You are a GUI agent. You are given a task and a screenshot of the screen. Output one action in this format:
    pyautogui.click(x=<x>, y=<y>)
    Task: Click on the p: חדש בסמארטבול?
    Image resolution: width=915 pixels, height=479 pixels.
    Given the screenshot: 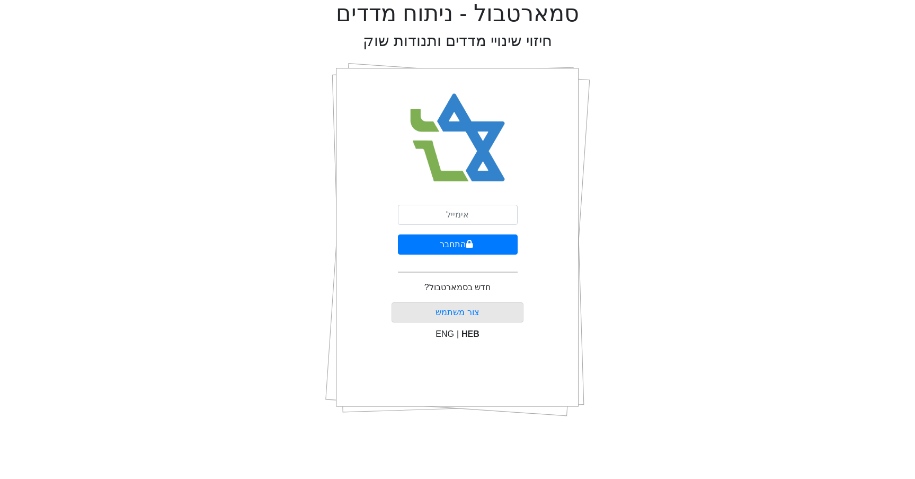 What is the action you would take?
    pyautogui.click(x=457, y=287)
    